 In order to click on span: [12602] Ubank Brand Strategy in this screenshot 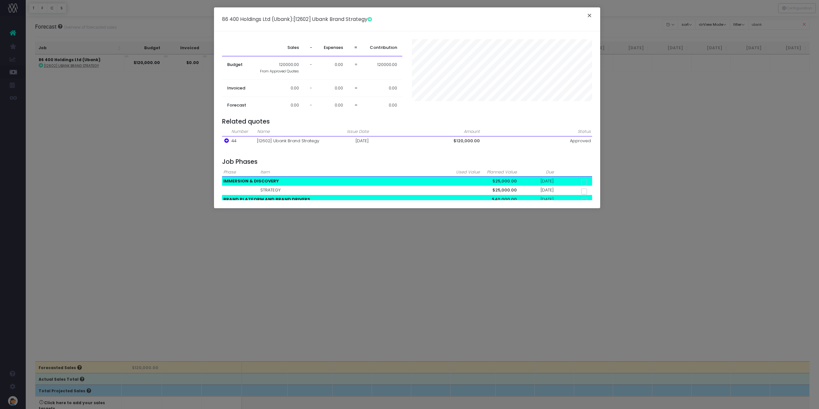, I will do `click(333, 19)`.